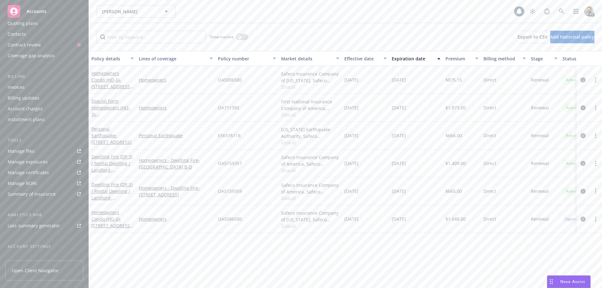  Describe the element at coordinates (24, 45) in the screenshot. I see `div: Contract review` at that location.